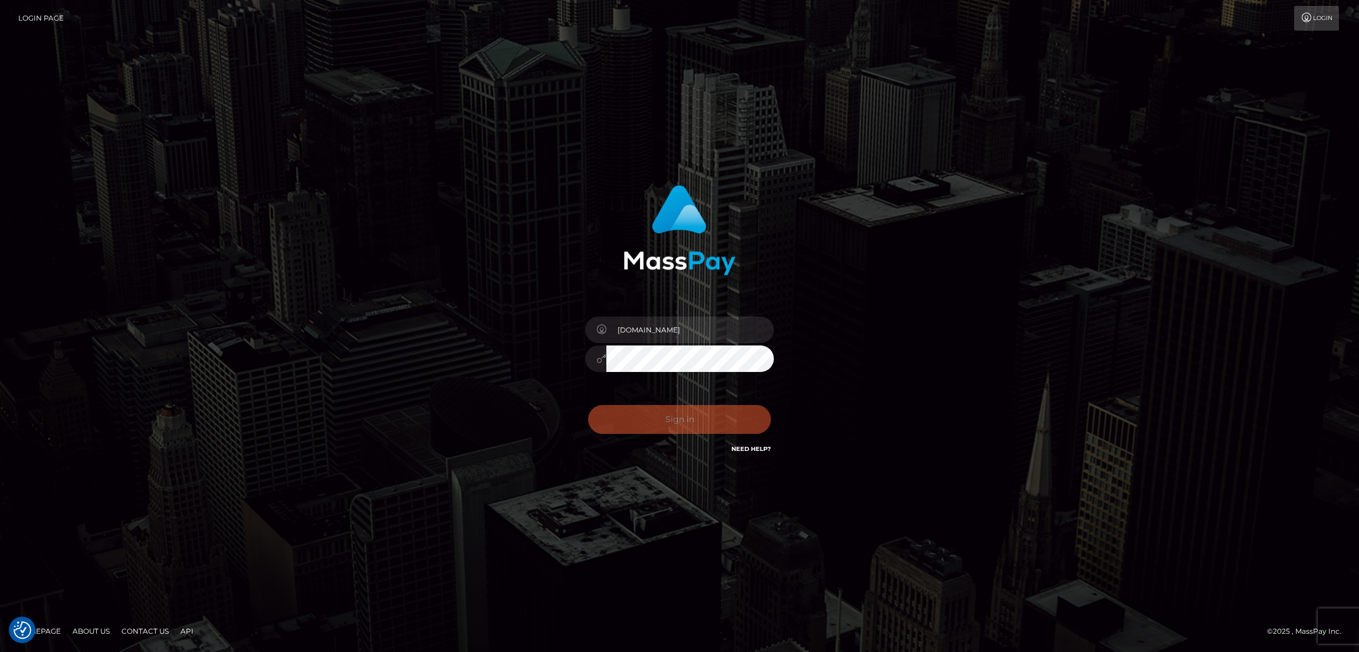 This screenshot has width=1359, height=652. I want to click on a: Login Page, so click(41, 18).